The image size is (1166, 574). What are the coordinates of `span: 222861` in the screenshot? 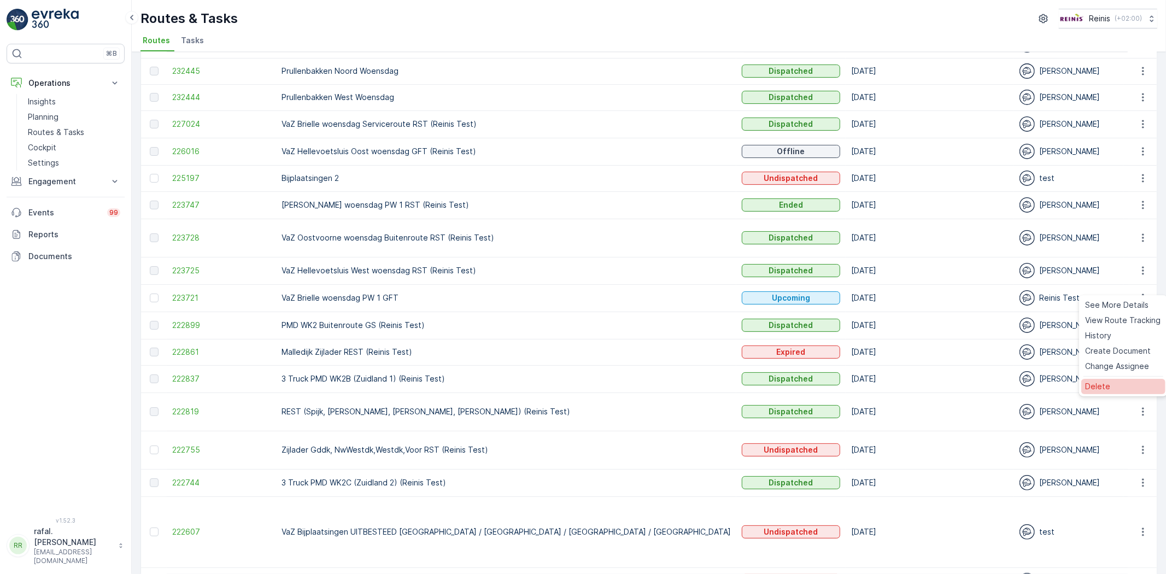 It's located at (221, 352).